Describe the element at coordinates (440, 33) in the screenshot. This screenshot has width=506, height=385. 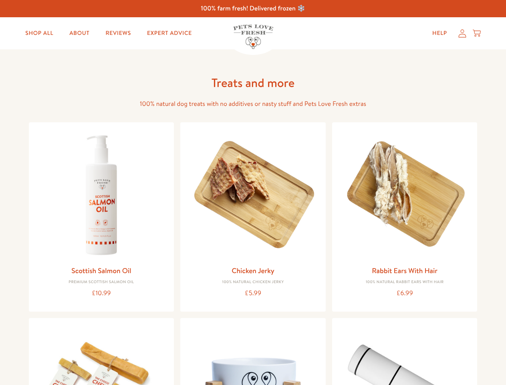
I see `a: Help` at that location.